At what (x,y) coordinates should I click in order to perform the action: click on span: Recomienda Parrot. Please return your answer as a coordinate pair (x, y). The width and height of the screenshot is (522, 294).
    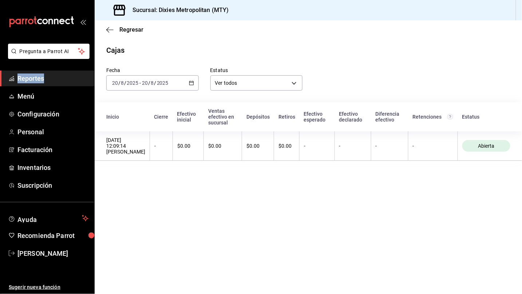
    Looking at the image, I should click on (53, 236).